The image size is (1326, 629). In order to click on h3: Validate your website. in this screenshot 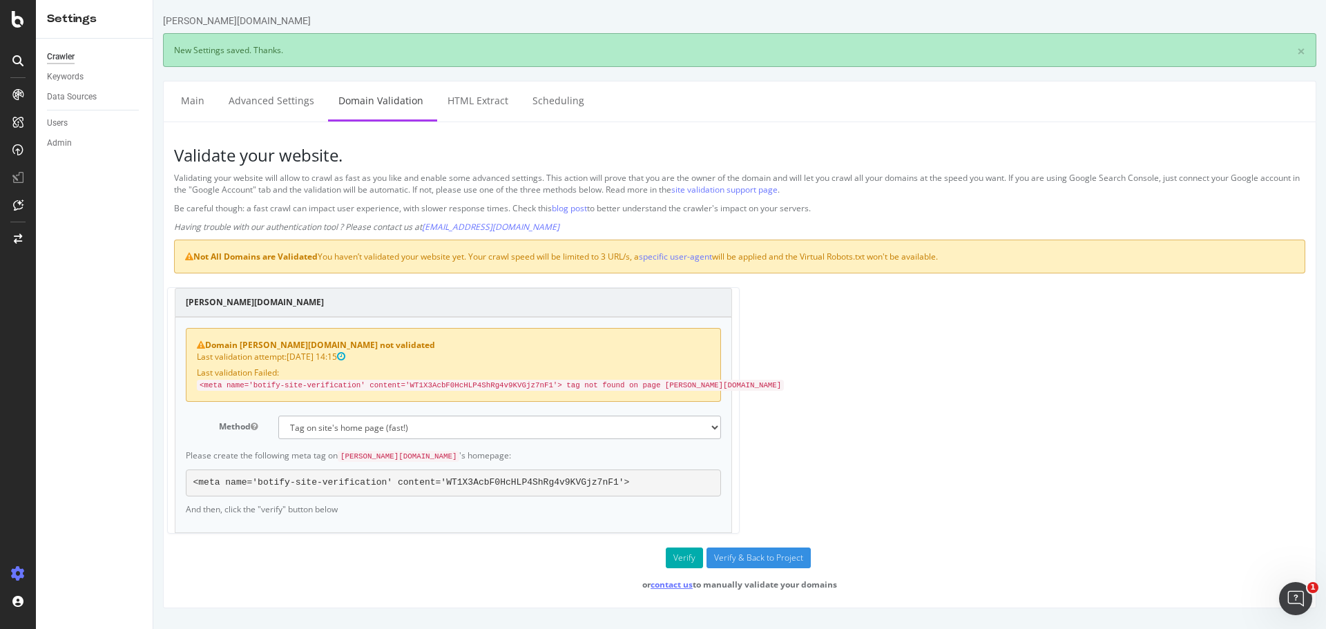, I will do `click(586, 155)`.